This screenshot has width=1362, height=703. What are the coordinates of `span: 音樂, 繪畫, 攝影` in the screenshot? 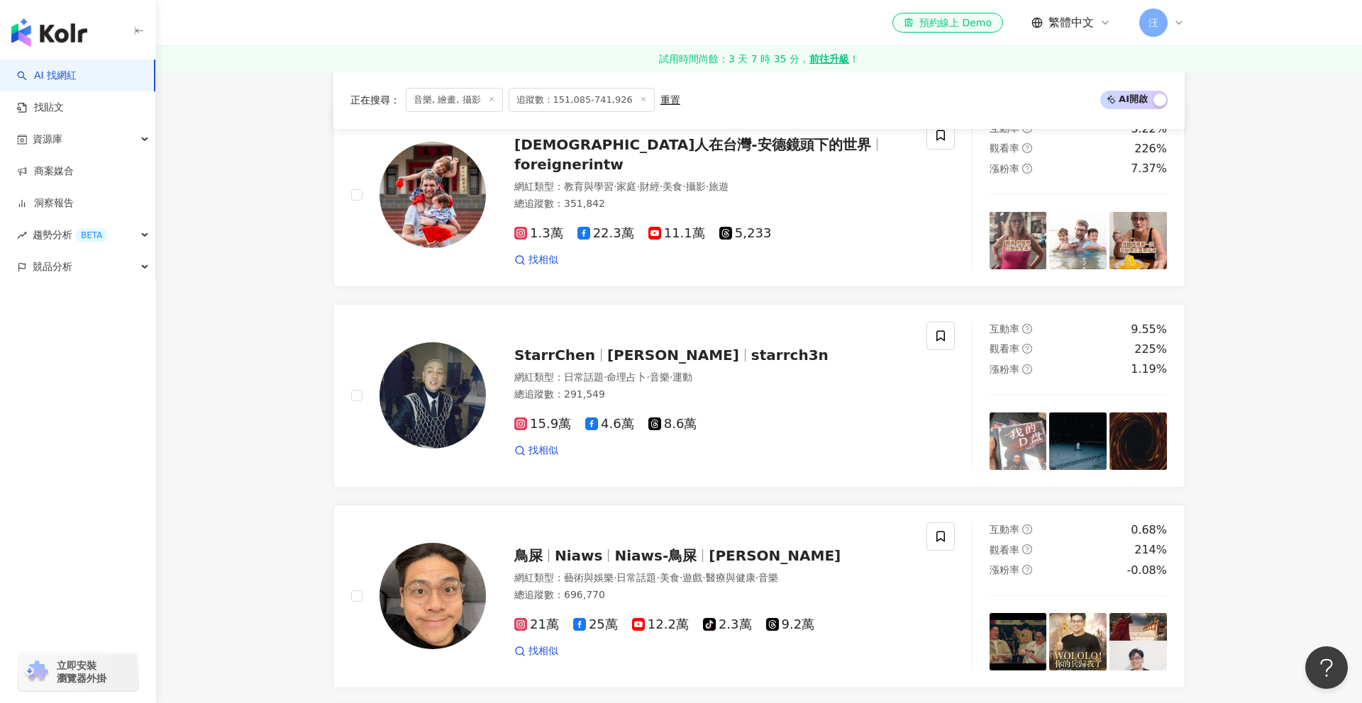 It's located at (454, 100).